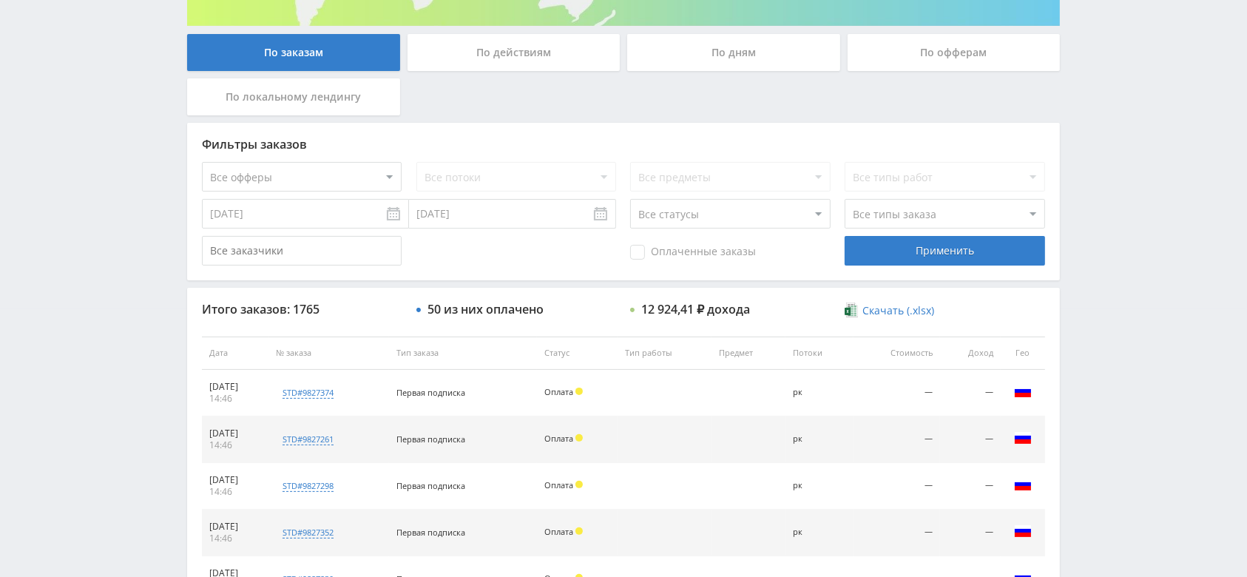 The height and width of the screenshot is (577, 1247). Describe the element at coordinates (578, 353) in the screenshot. I see `th: Статус` at that location.